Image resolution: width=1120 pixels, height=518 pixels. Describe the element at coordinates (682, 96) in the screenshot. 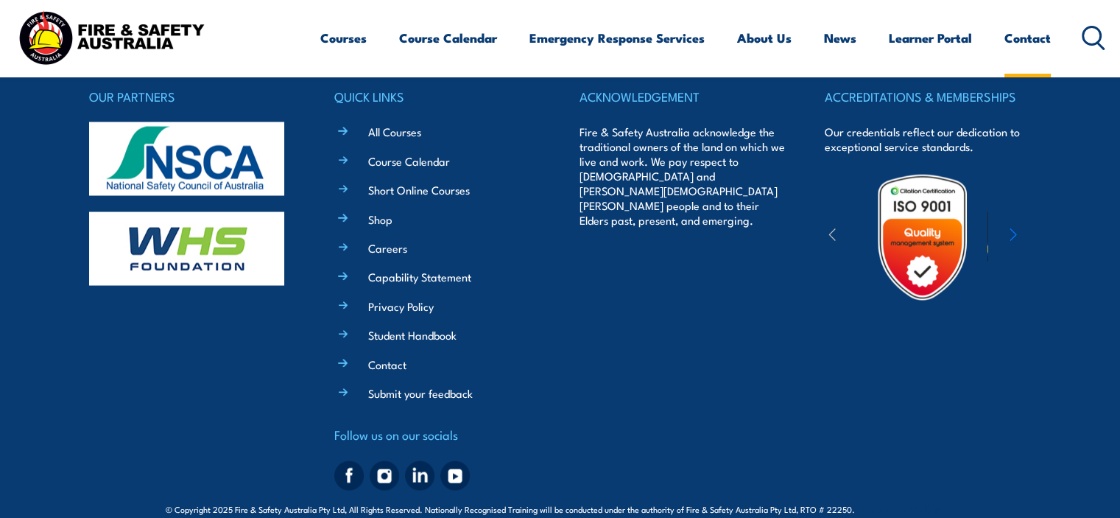

I see `h4: ACKNOWLEDGEMENT` at that location.